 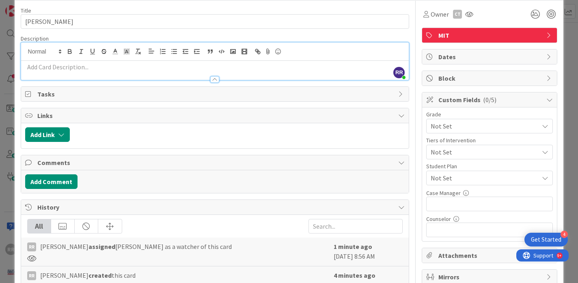 I want to click on b: 4 minutes ago, so click(x=354, y=275).